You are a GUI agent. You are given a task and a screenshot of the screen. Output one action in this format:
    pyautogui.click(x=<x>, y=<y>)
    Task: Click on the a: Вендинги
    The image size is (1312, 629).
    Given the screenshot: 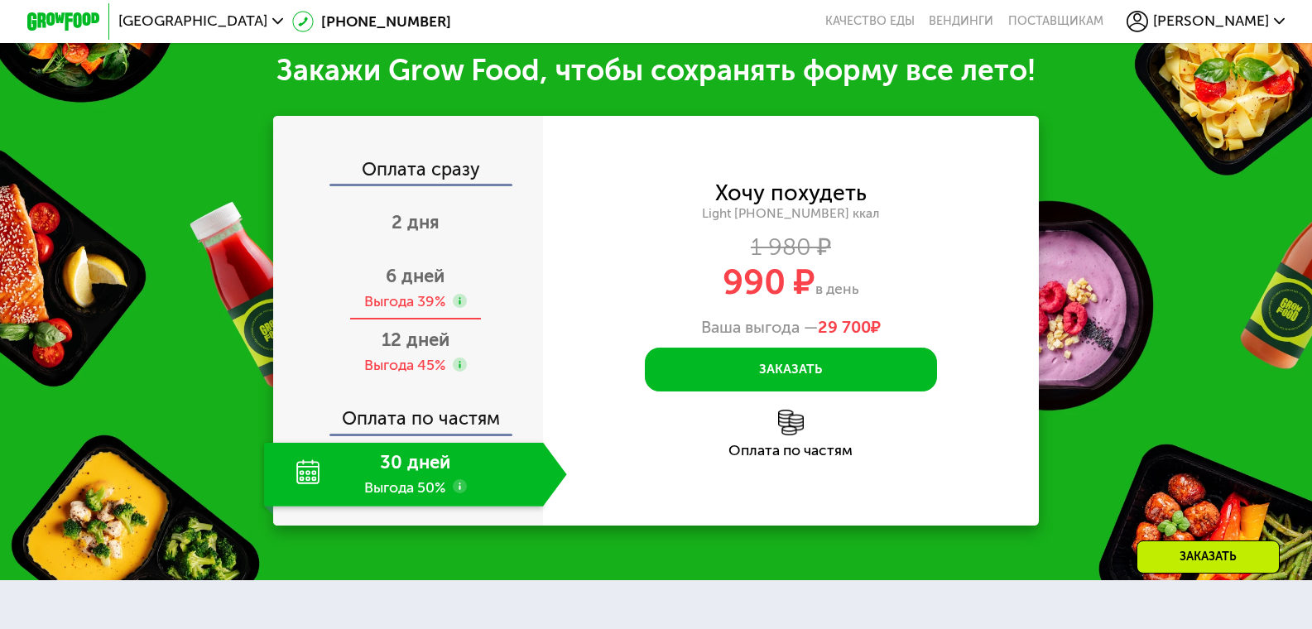 What is the action you would take?
    pyautogui.click(x=961, y=22)
    